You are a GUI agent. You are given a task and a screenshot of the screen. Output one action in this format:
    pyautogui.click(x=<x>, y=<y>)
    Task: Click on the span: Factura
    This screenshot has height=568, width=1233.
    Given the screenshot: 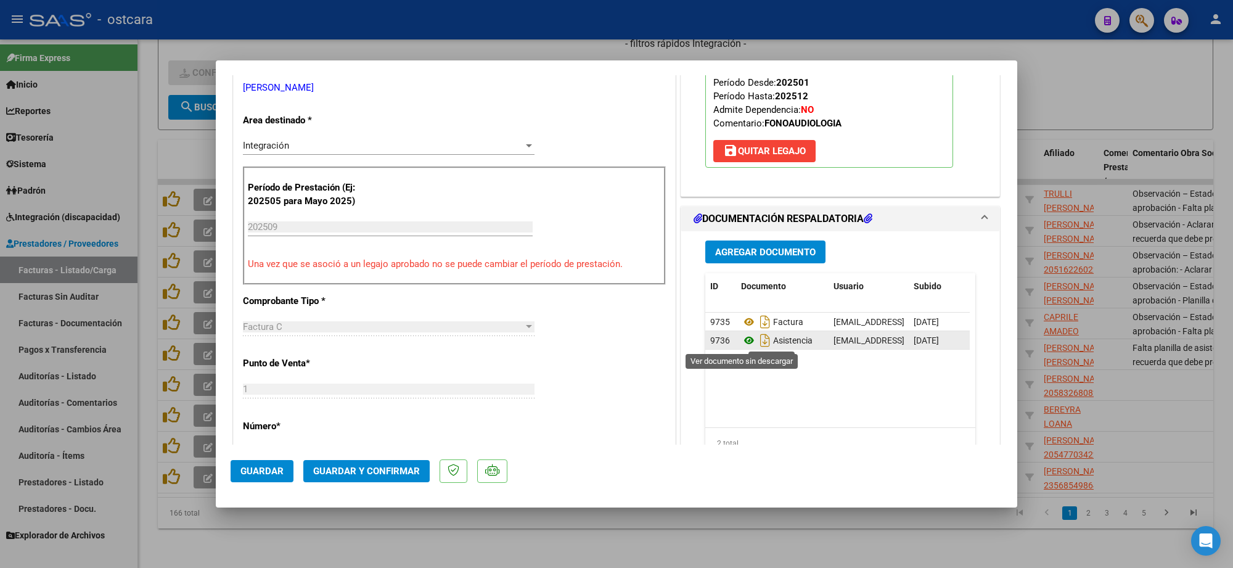 What is the action you would take?
    pyautogui.click(x=772, y=322)
    